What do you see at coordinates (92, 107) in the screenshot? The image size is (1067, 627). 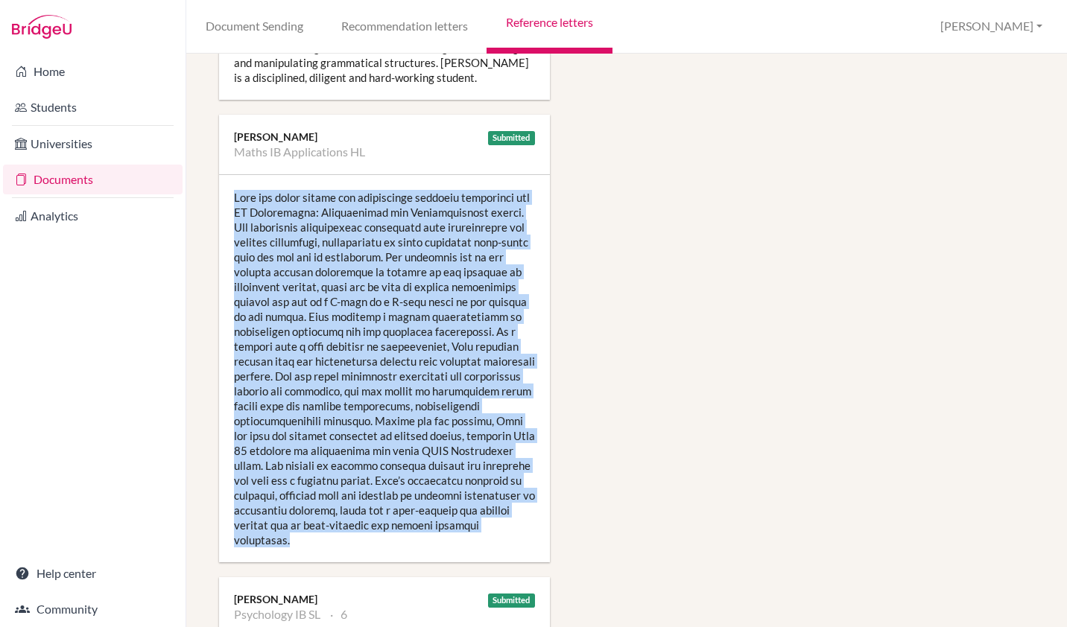 I see `a: Students` at bounding box center [92, 107].